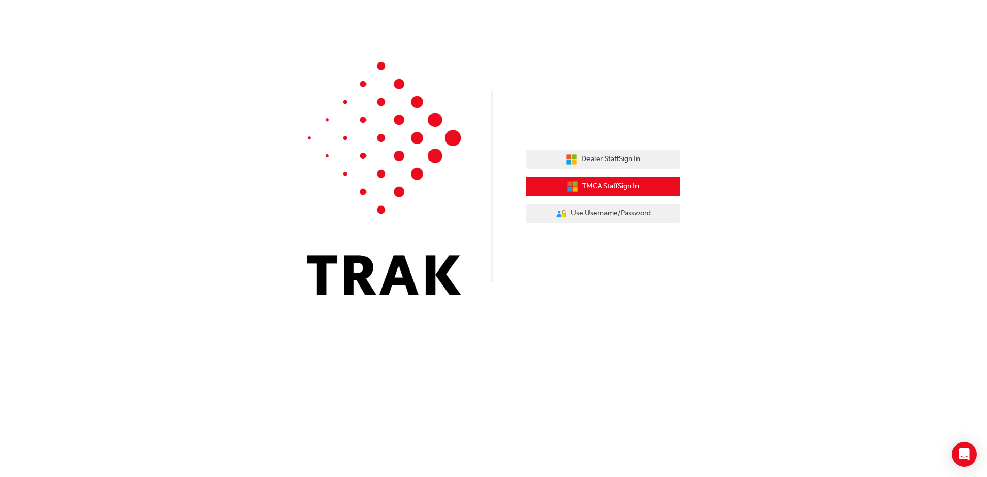  What do you see at coordinates (611, 213) in the screenshot?
I see `span: Use Username/Password` at bounding box center [611, 213].